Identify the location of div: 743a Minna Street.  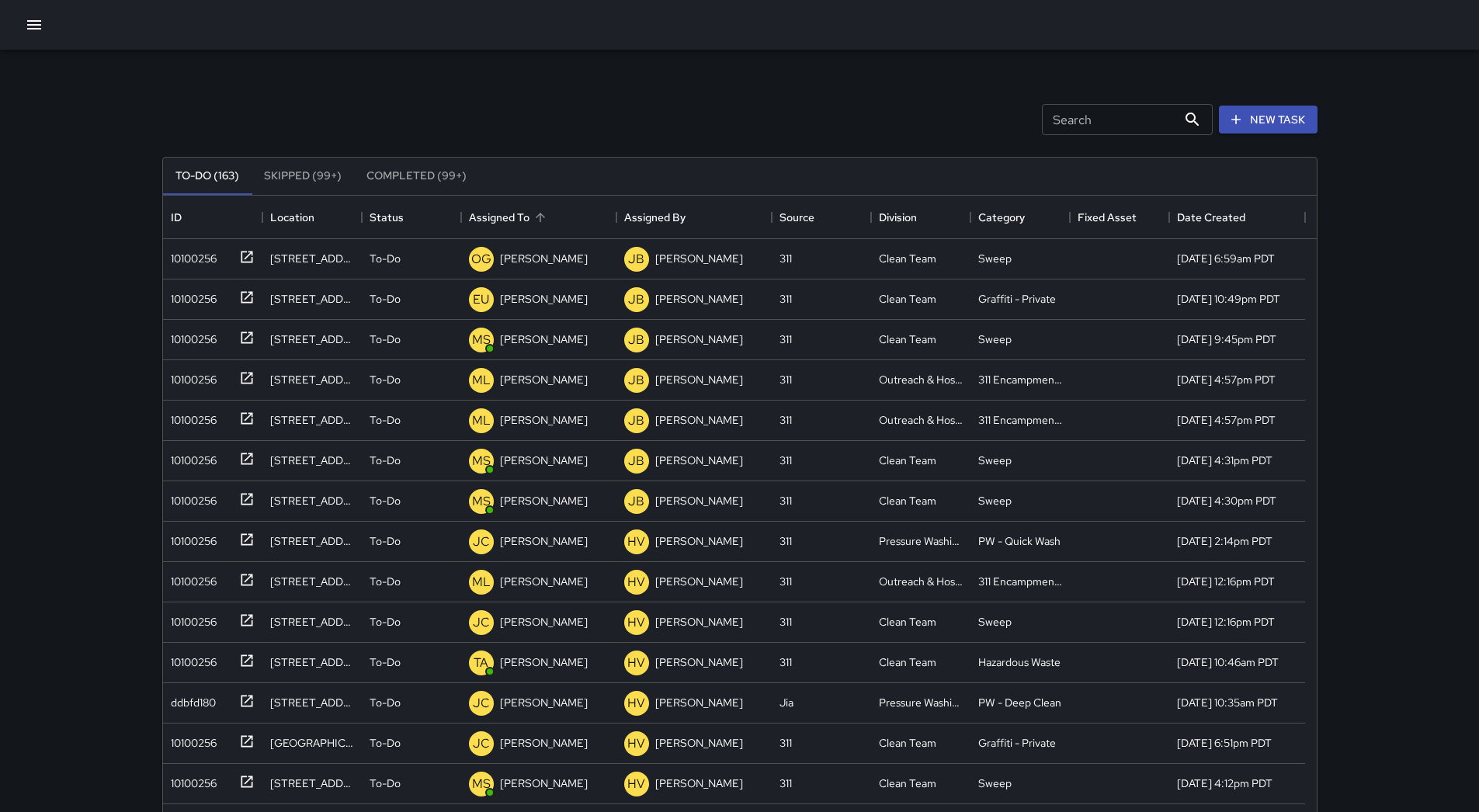
(312, 501).